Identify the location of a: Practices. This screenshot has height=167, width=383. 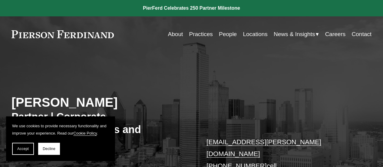
(201, 34).